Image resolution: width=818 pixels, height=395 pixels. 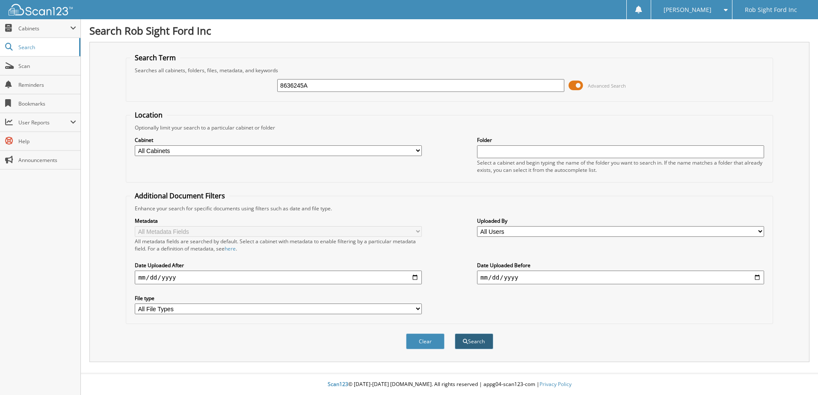 I want to click on legend: Location, so click(x=148, y=115).